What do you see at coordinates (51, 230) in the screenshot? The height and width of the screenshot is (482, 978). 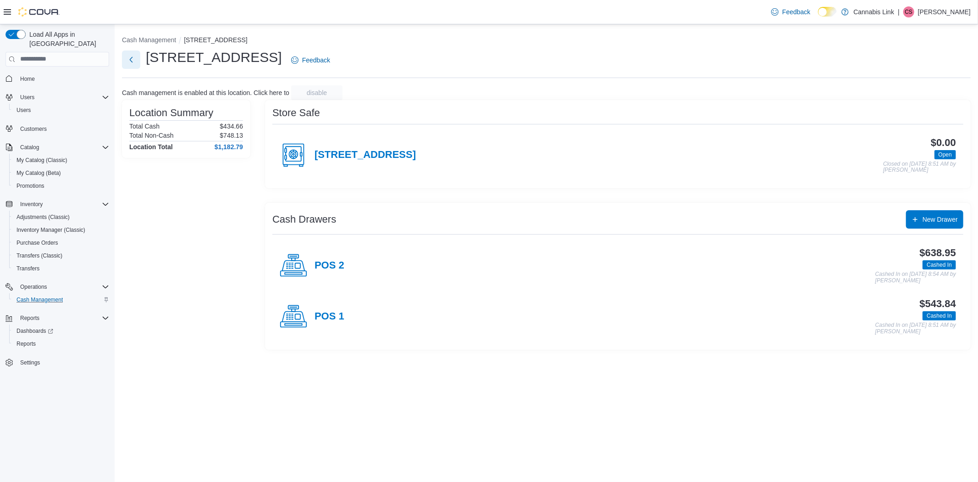 I see `a: Inventory Manager (Classic)` at bounding box center [51, 230].